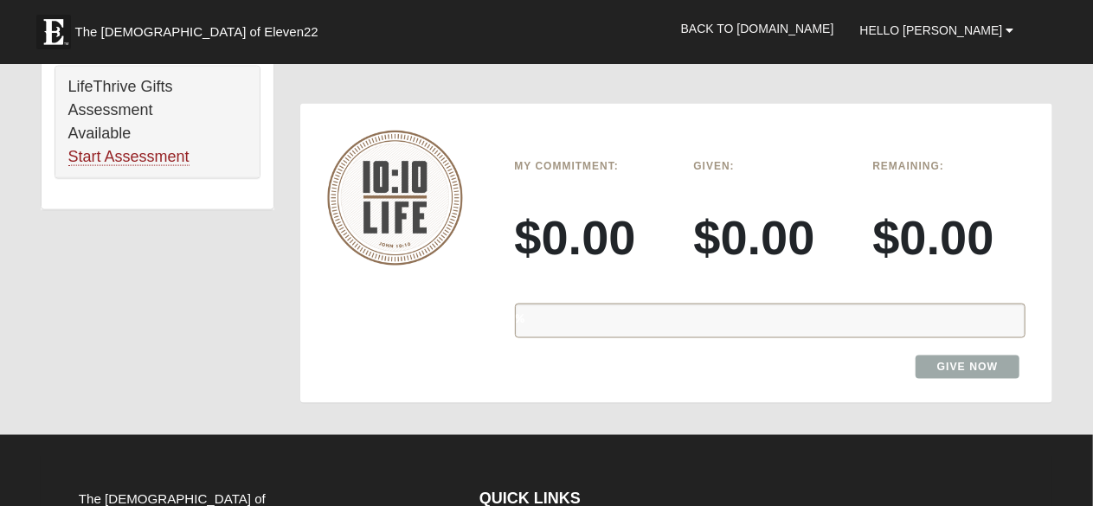 This screenshot has width=1093, height=506. Describe the element at coordinates (967, 367) in the screenshot. I see `a: Give Now` at that location.